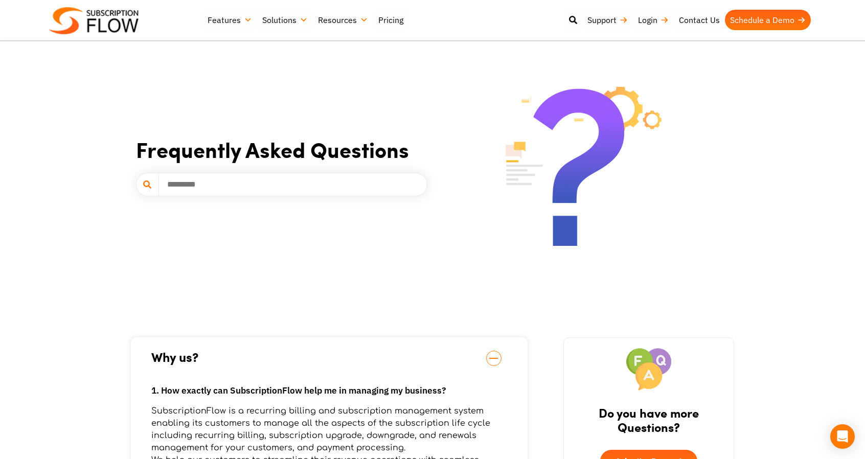 The height and width of the screenshot is (459, 865). Describe the element at coordinates (390, 20) in the screenshot. I see `a: Pricing` at that location.